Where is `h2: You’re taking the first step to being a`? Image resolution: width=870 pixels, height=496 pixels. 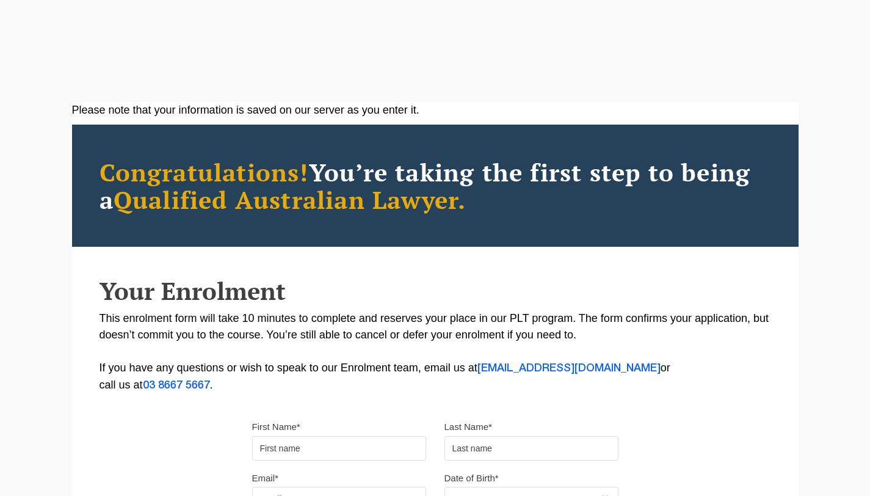
h2: You’re taking the first step to being a is located at coordinates (435, 186).